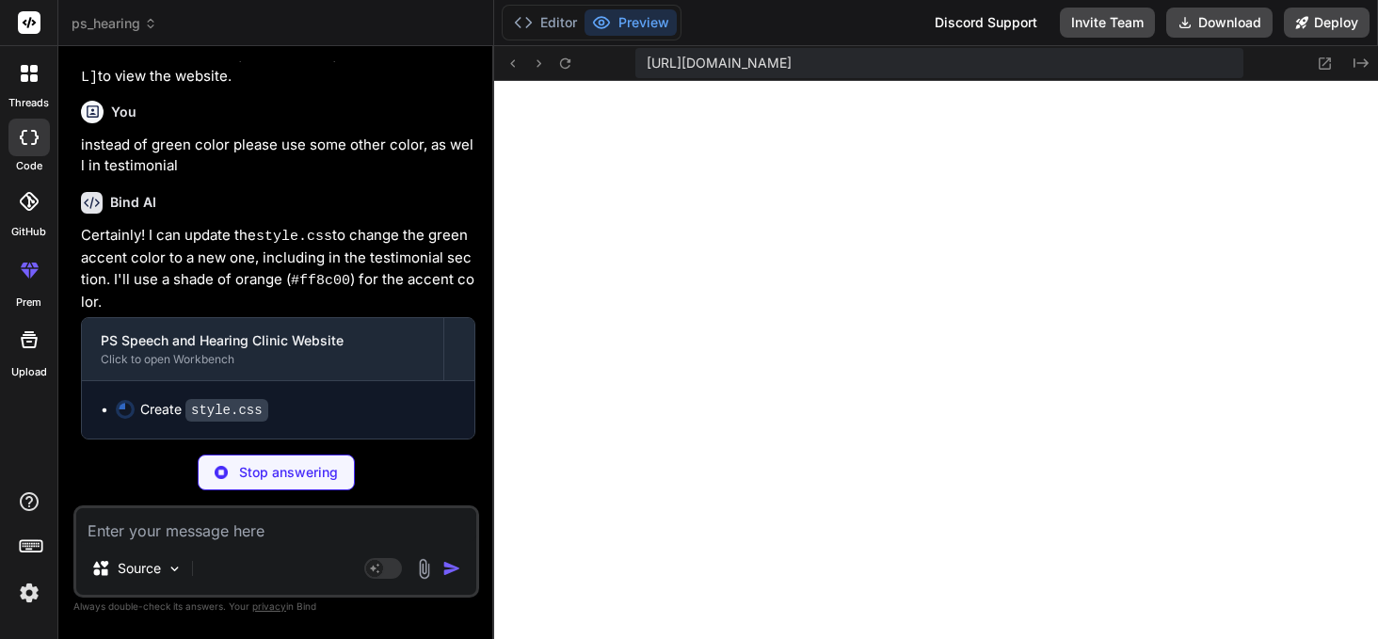 The image size is (1378, 639). What do you see at coordinates (123, 112) in the screenshot?
I see `h6: You` at bounding box center [123, 112].